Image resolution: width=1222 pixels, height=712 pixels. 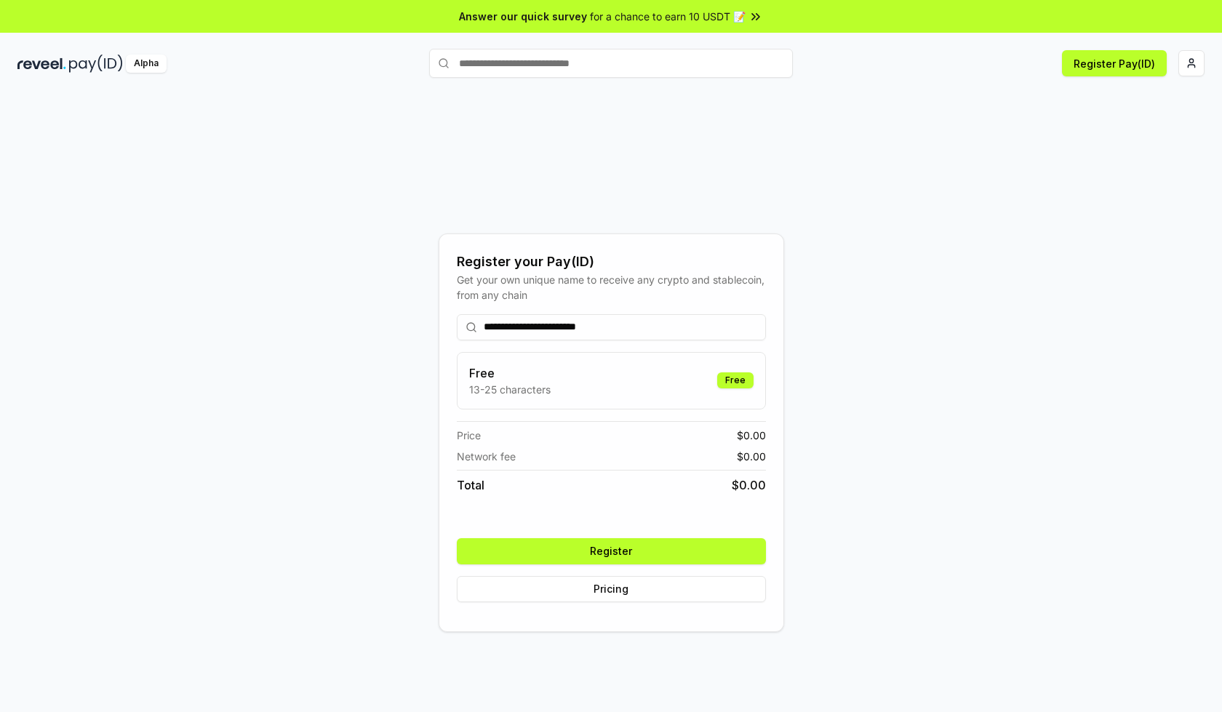 I want to click on div: Get your own unique name to receive any crypto and stablecoin, from any chain, so click(x=611, y=287).